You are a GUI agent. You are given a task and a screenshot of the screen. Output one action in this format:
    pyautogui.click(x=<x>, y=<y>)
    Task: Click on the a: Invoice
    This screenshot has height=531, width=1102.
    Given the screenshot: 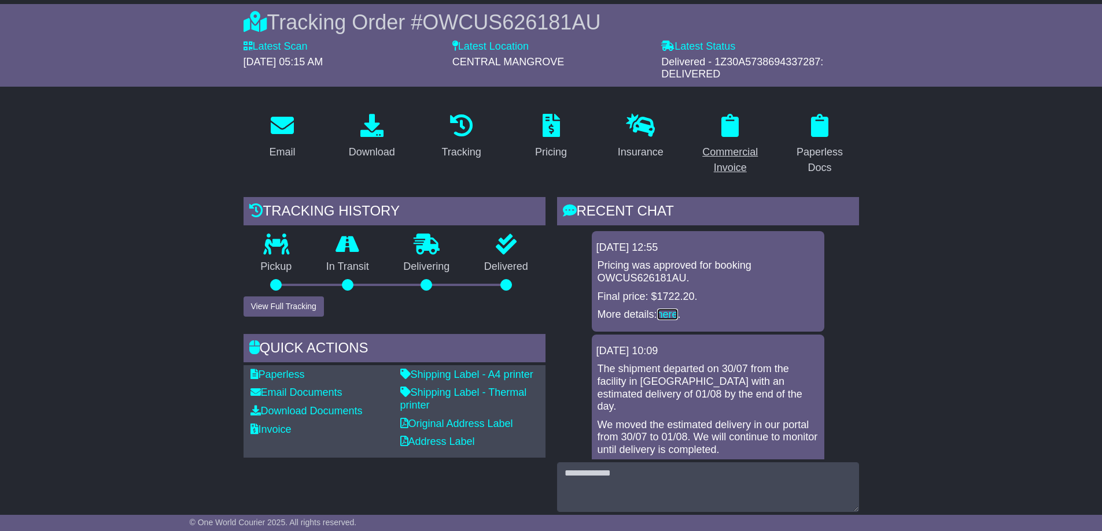 What is the action you would take?
    pyautogui.click(x=271, y=430)
    